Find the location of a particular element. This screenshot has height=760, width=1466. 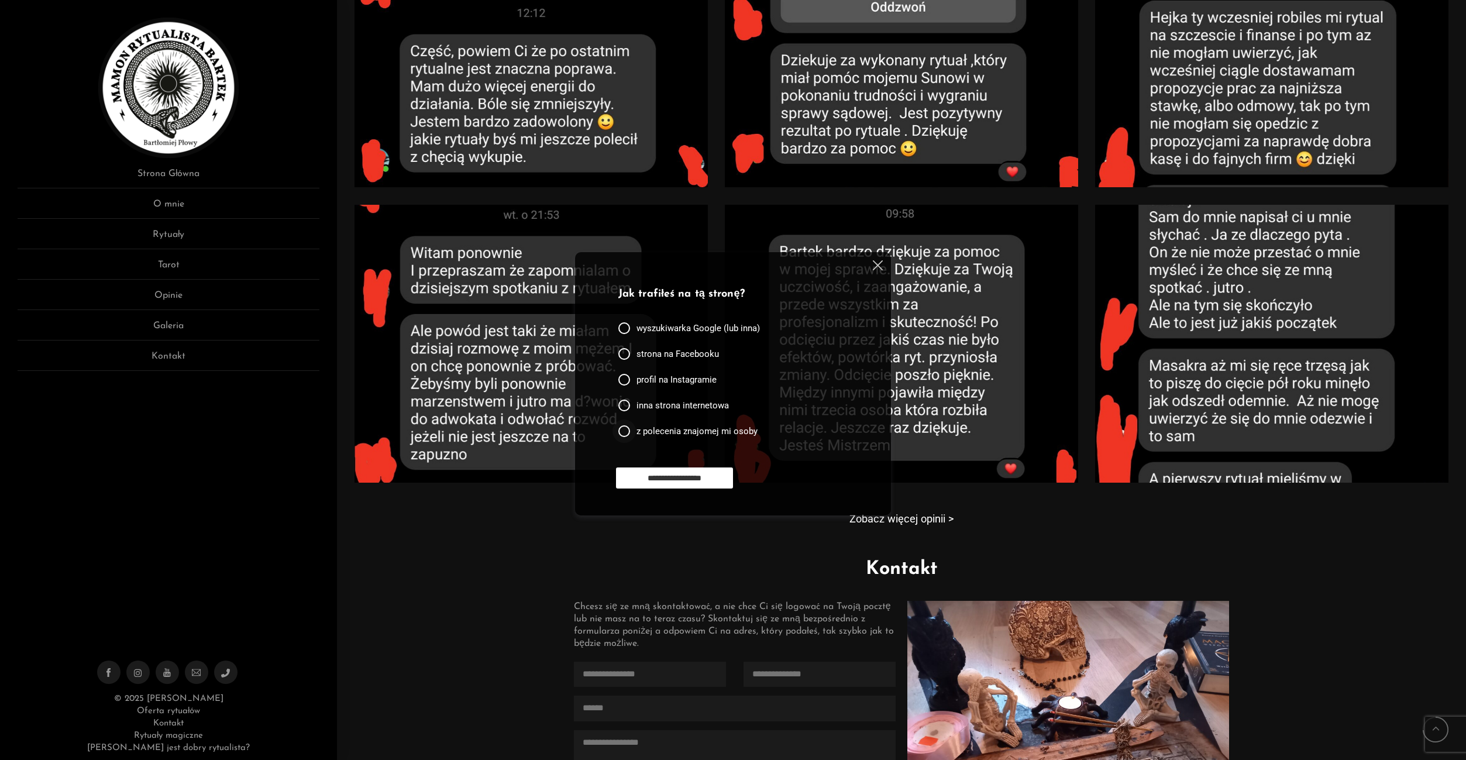

a: Rytuały magiczne is located at coordinates (169, 736).